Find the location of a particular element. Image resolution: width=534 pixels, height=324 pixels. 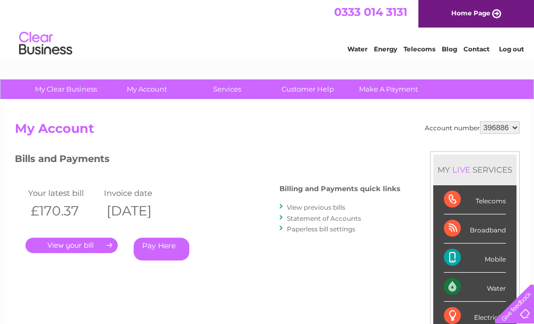

h2: My Account is located at coordinates (267, 131).